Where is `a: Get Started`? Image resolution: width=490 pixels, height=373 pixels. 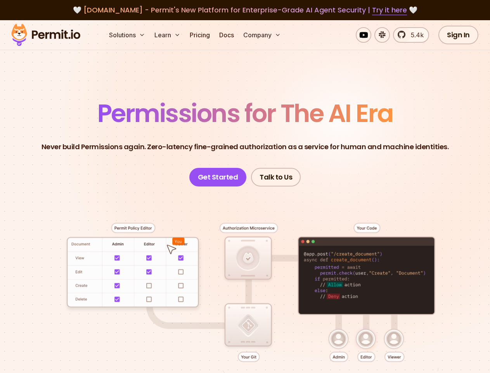 a: Get Started is located at coordinates (218, 177).